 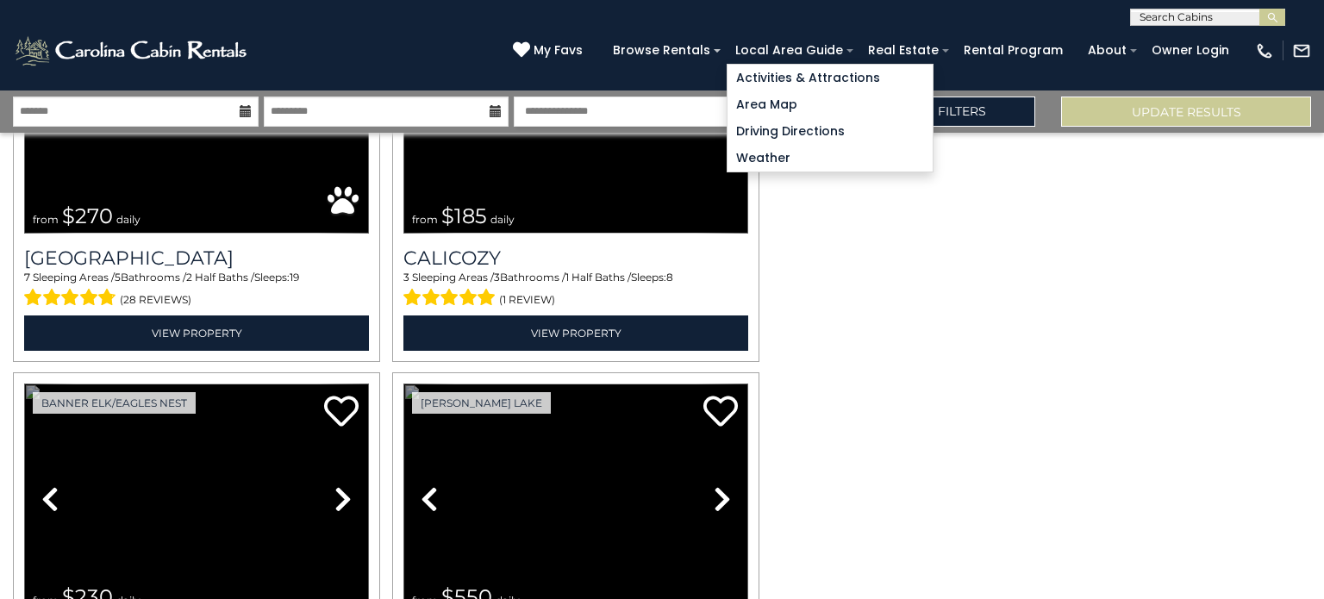 What do you see at coordinates (1107, 50) in the screenshot?
I see `a: About` at bounding box center [1107, 50].